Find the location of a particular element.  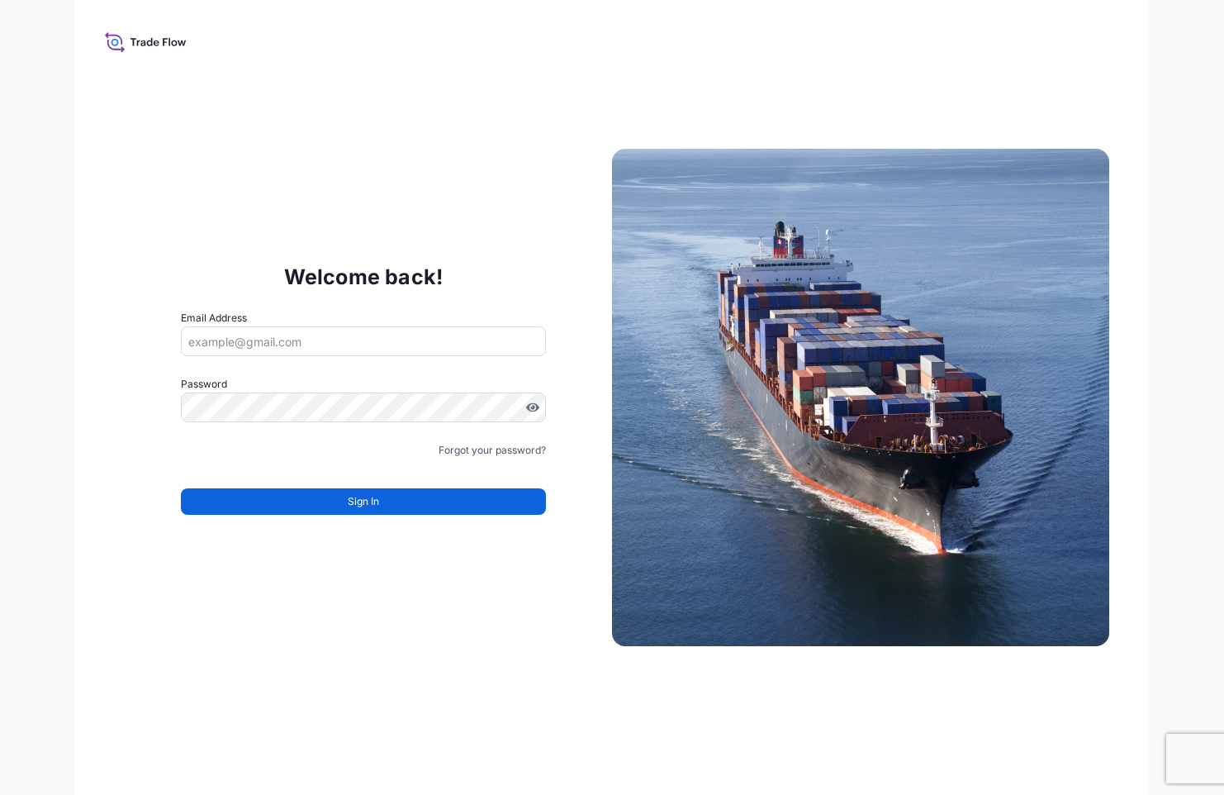

a: Forgot your password? is located at coordinates (492, 450).